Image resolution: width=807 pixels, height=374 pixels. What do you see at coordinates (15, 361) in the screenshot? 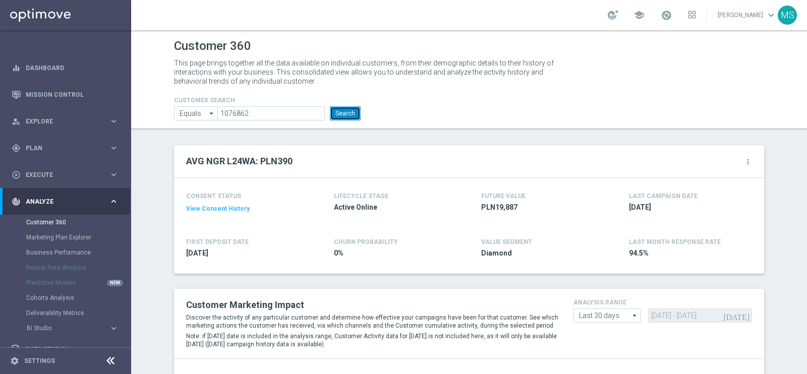
I see `i: settings` at bounding box center [15, 361].